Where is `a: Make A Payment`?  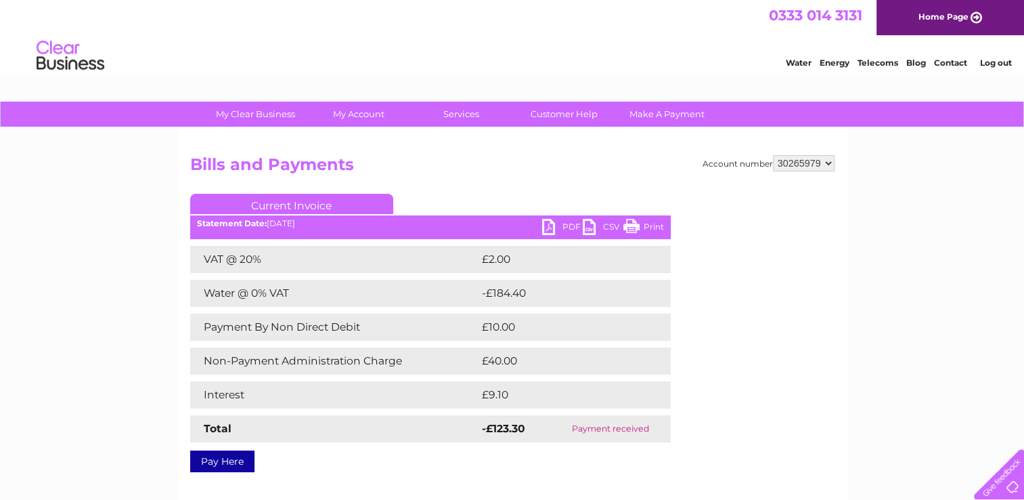
a: Make A Payment is located at coordinates (667, 114).